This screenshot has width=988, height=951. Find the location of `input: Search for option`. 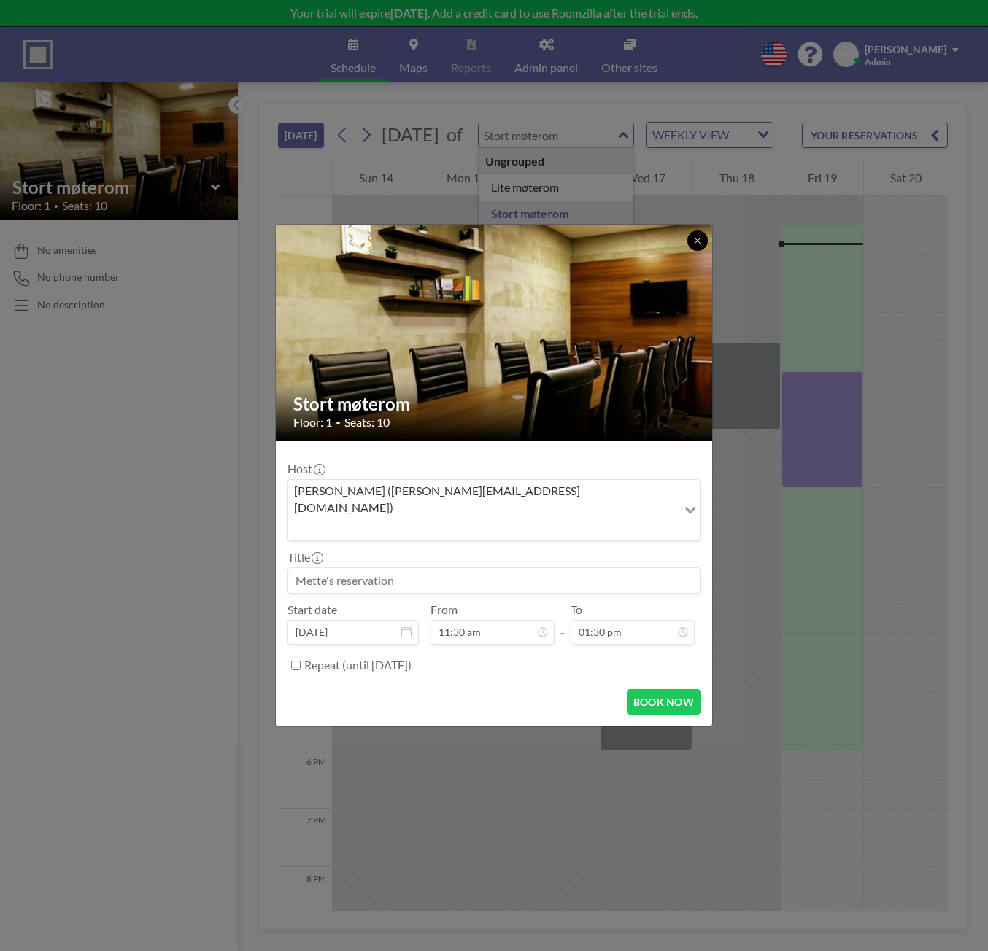

input: Search for option is located at coordinates (482, 528).